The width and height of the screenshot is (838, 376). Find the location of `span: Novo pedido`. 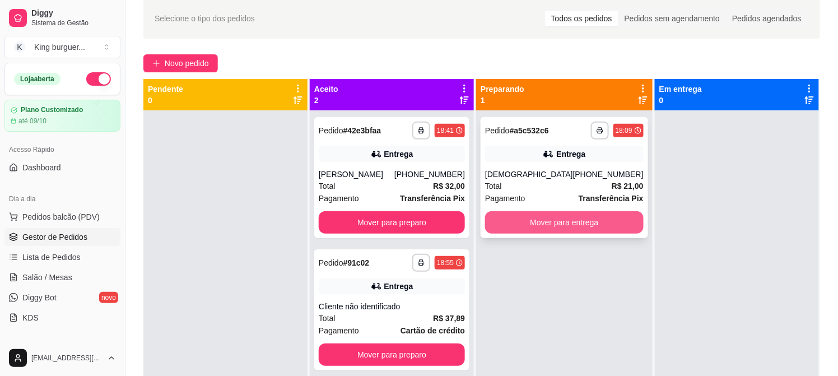

span: Novo pedido is located at coordinates (187, 63).